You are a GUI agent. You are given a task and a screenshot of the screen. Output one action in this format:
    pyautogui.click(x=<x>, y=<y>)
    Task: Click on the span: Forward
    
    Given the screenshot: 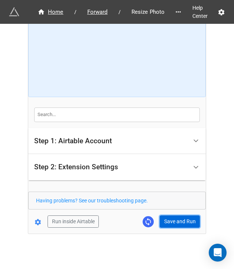 What is the action you would take?
    pyautogui.click(x=97, y=12)
    